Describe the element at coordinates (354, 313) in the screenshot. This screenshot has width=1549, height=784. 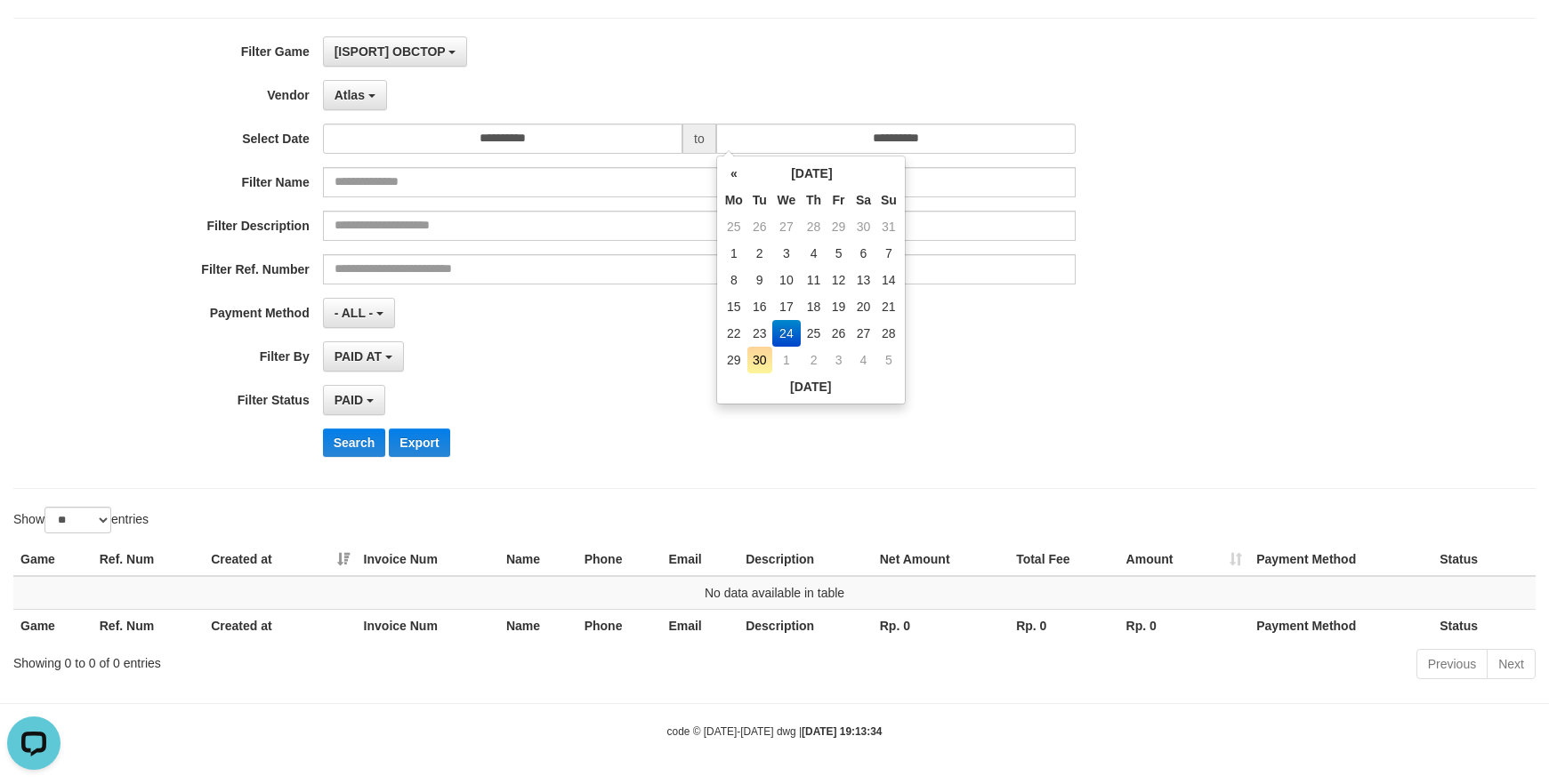
I see `span: - ALL -` at that location.